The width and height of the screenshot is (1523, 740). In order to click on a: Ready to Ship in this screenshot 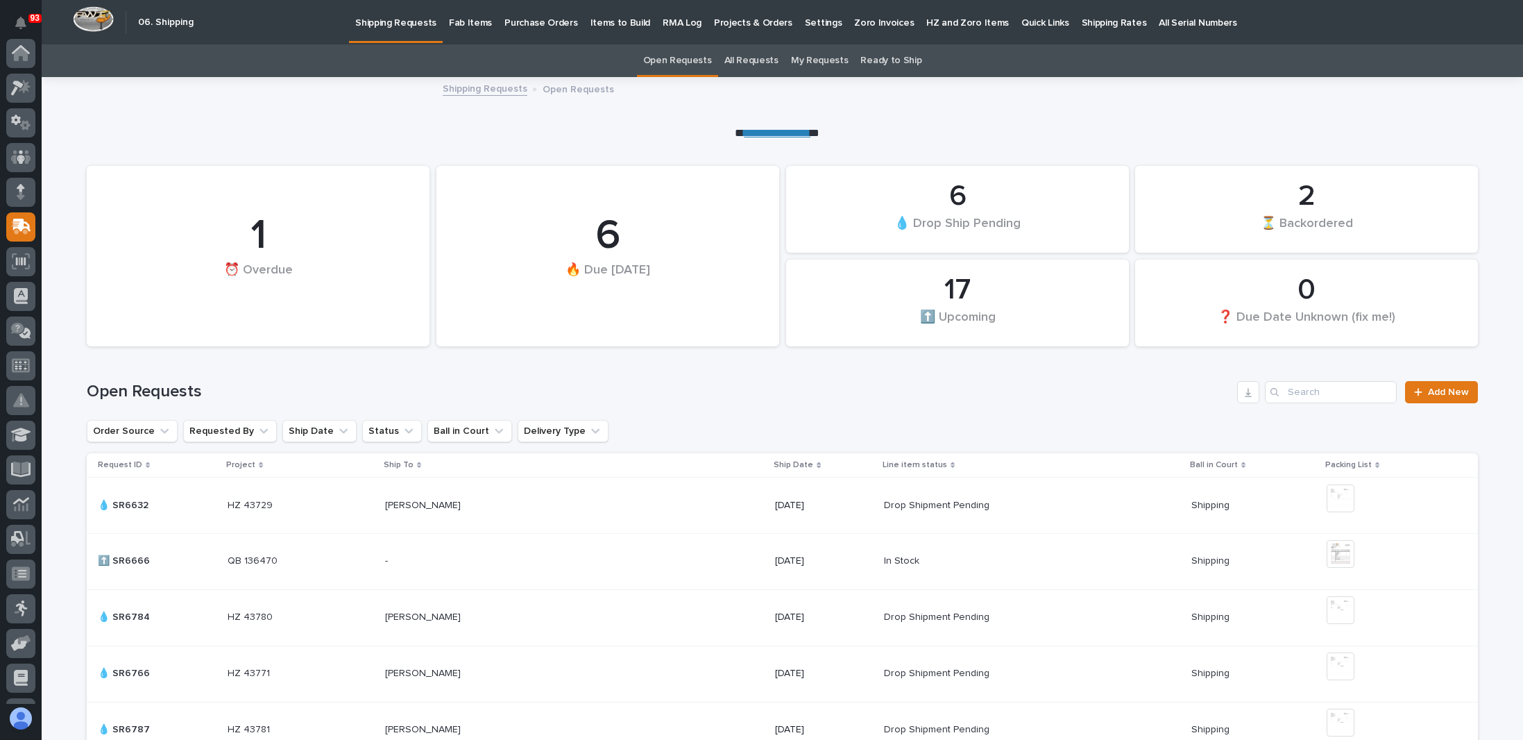, I will do `click(891, 60)`.